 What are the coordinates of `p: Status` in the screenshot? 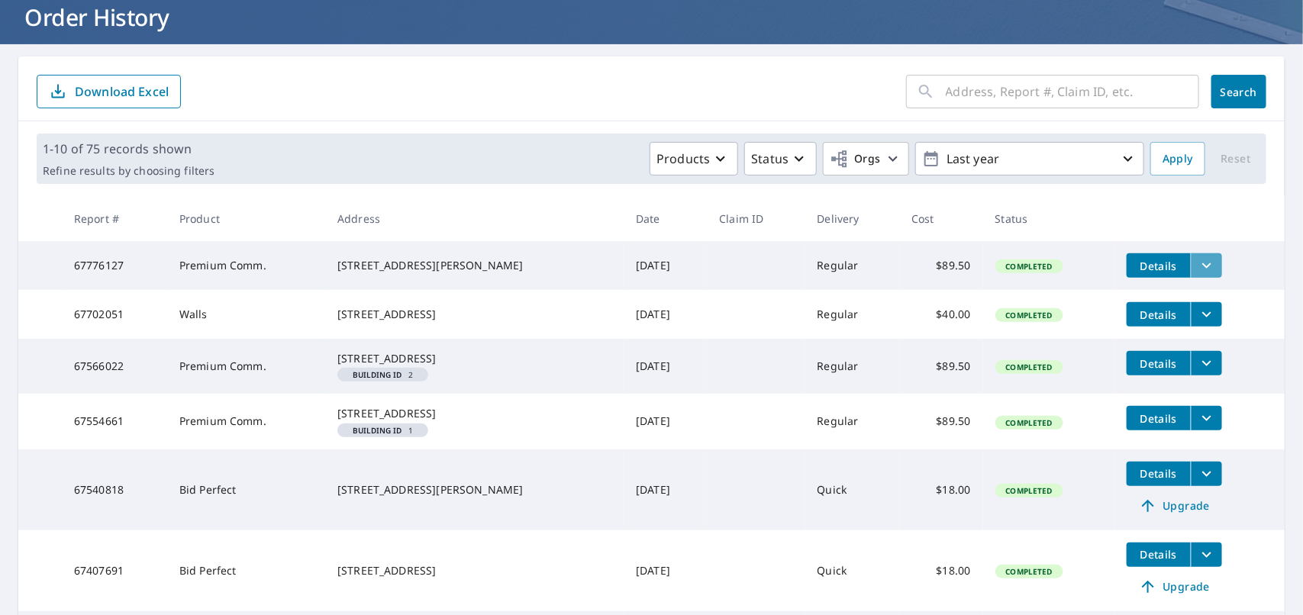 It's located at (769, 159).